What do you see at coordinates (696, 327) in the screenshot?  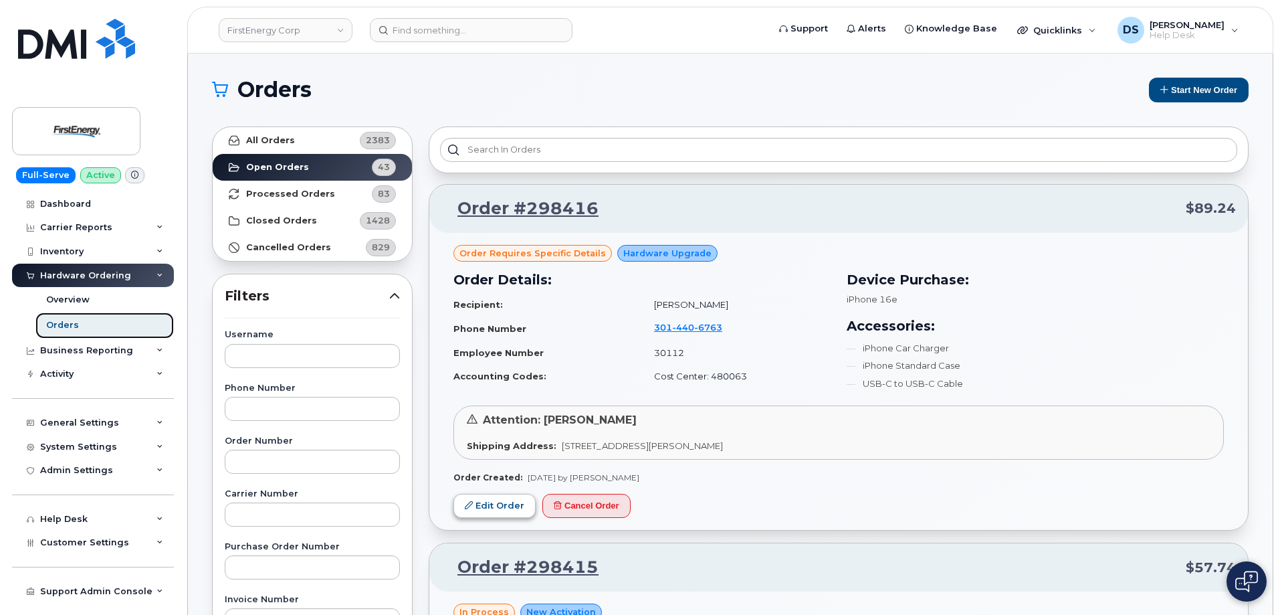 I see `a: 3014406763` at bounding box center [696, 327].